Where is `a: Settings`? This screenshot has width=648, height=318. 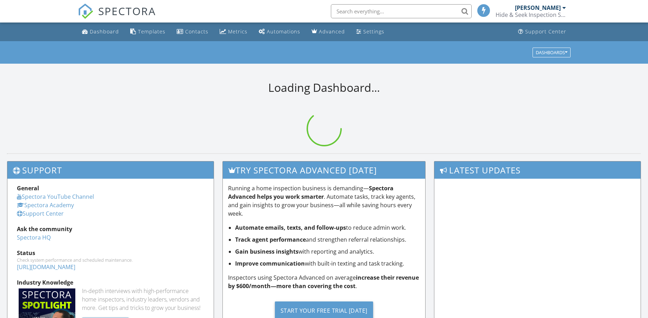
a: Settings is located at coordinates (370, 32).